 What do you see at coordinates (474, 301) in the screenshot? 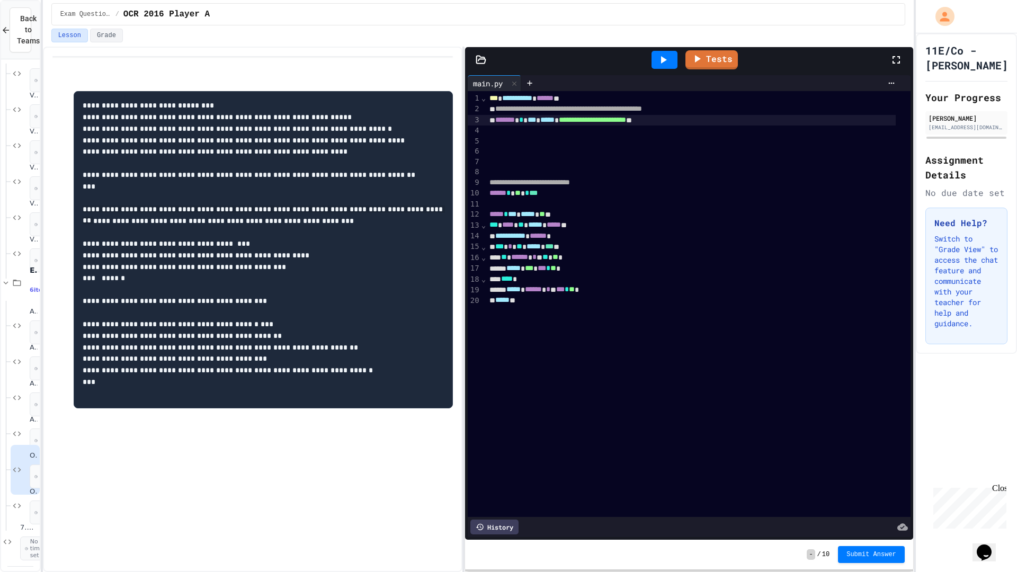
I see `div: 20` at bounding box center [474, 301].